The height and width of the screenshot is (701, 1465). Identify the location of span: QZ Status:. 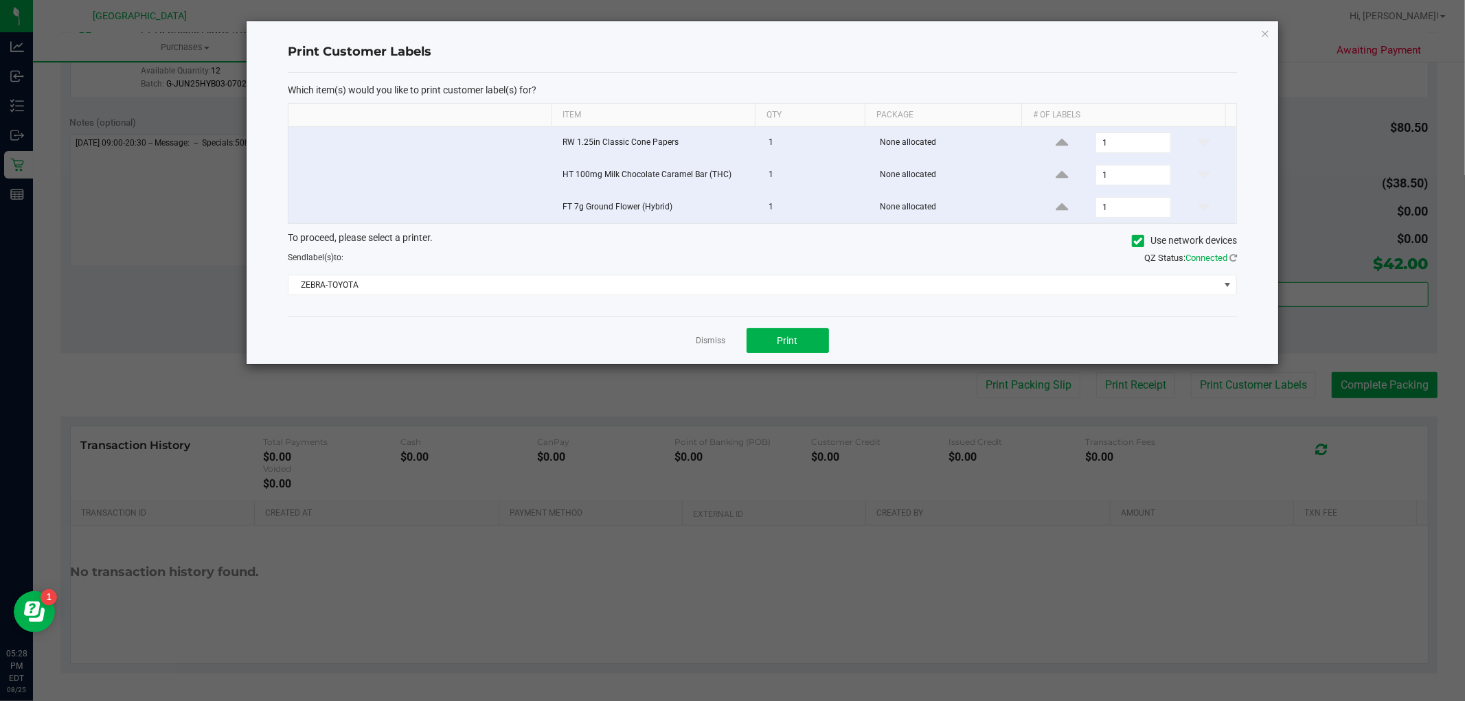
(1190, 258).